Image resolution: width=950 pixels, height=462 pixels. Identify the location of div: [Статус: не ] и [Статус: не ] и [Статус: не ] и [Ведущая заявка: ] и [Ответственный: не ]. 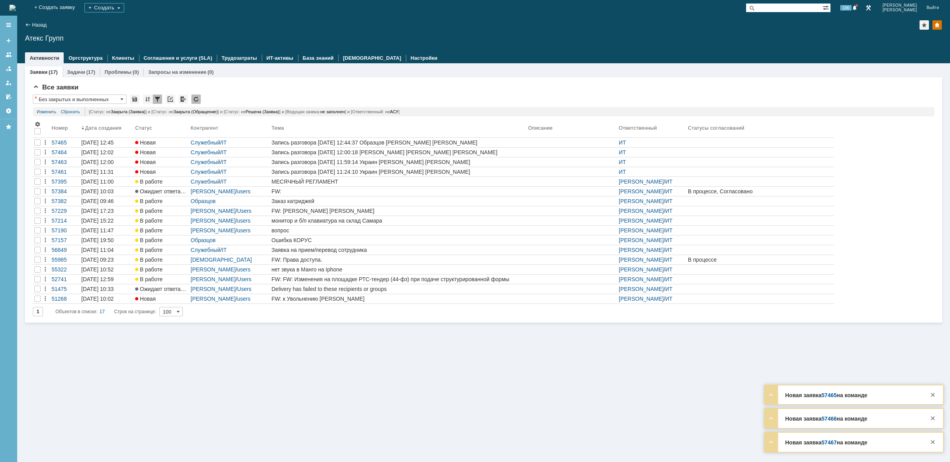
(507, 112).